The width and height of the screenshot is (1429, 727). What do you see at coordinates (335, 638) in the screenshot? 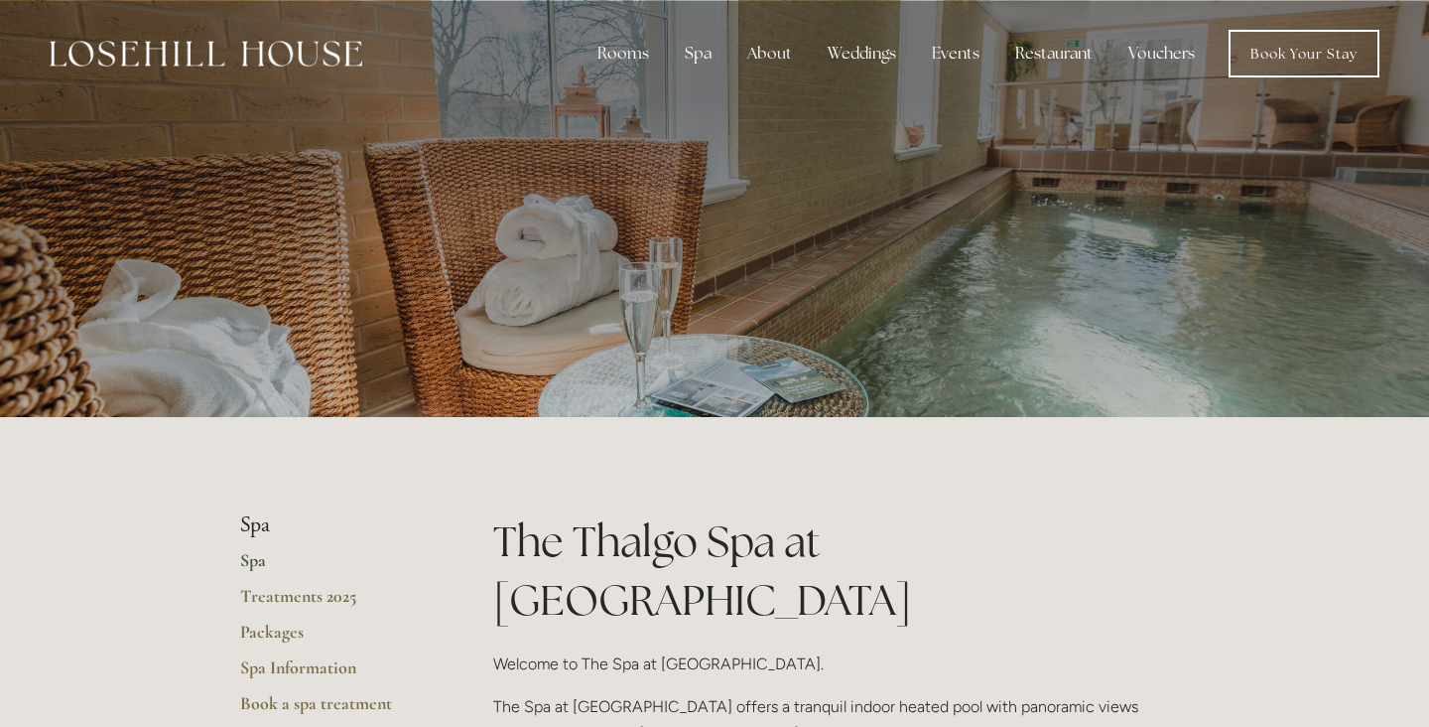
I see `a: Packages` at bounding box center [335, 638].